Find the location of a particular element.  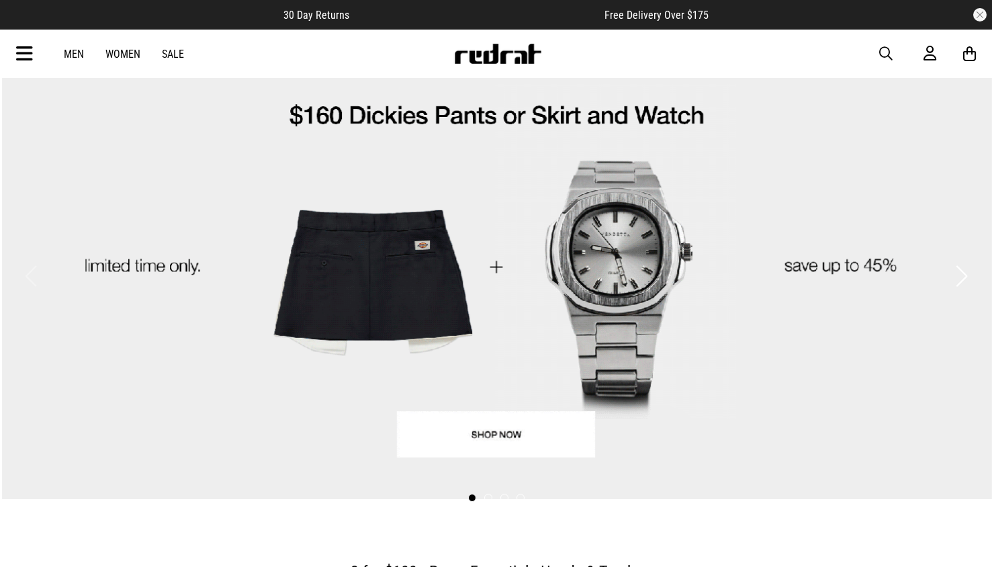

span: 30 Day Returns is located at coordinates (316, 15).